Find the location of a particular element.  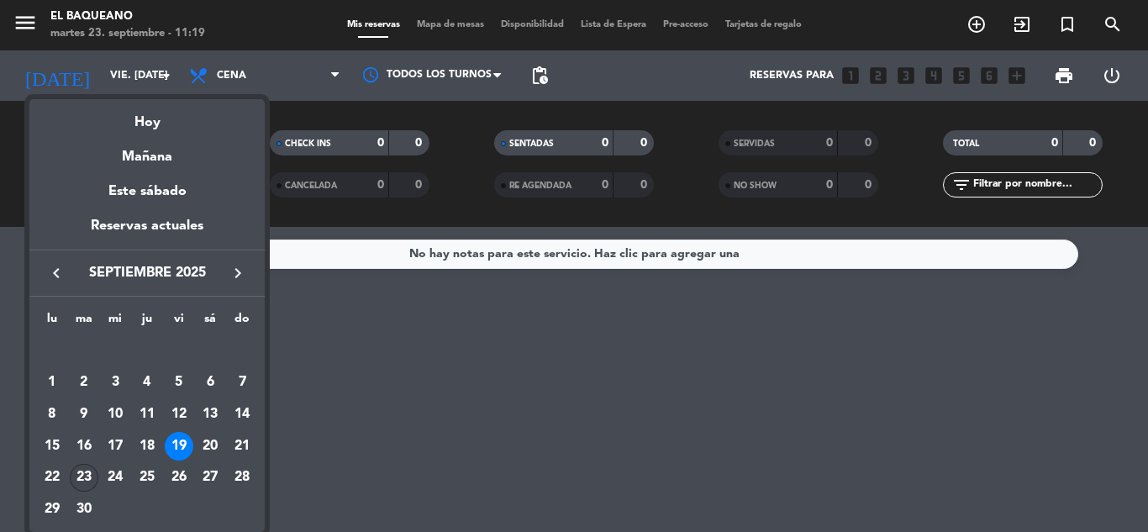

div: Este sábado is located at coordinates (147, 192).